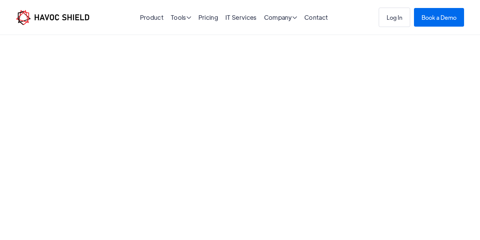 The height and width of the screenshot is (240, 480). I want to click on a: Product, so click(152, 17).